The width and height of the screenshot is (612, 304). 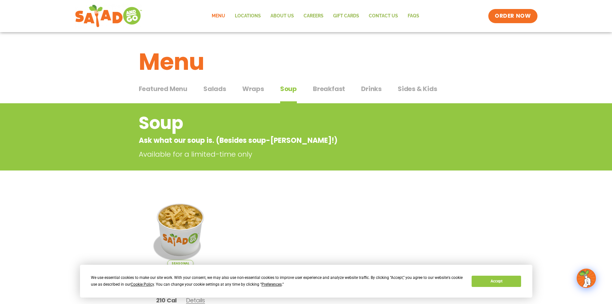 I want to click on span: Sides & Kids, so click(x=418, y=89).